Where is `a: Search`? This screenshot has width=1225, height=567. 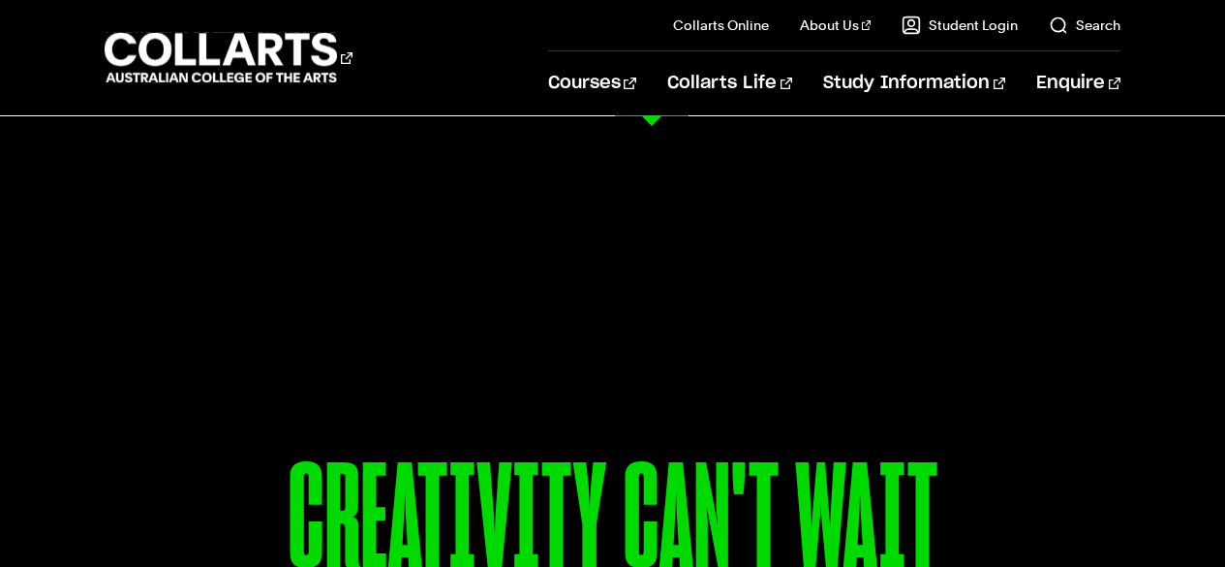 a: Search is located at coordinates (1085, 25).